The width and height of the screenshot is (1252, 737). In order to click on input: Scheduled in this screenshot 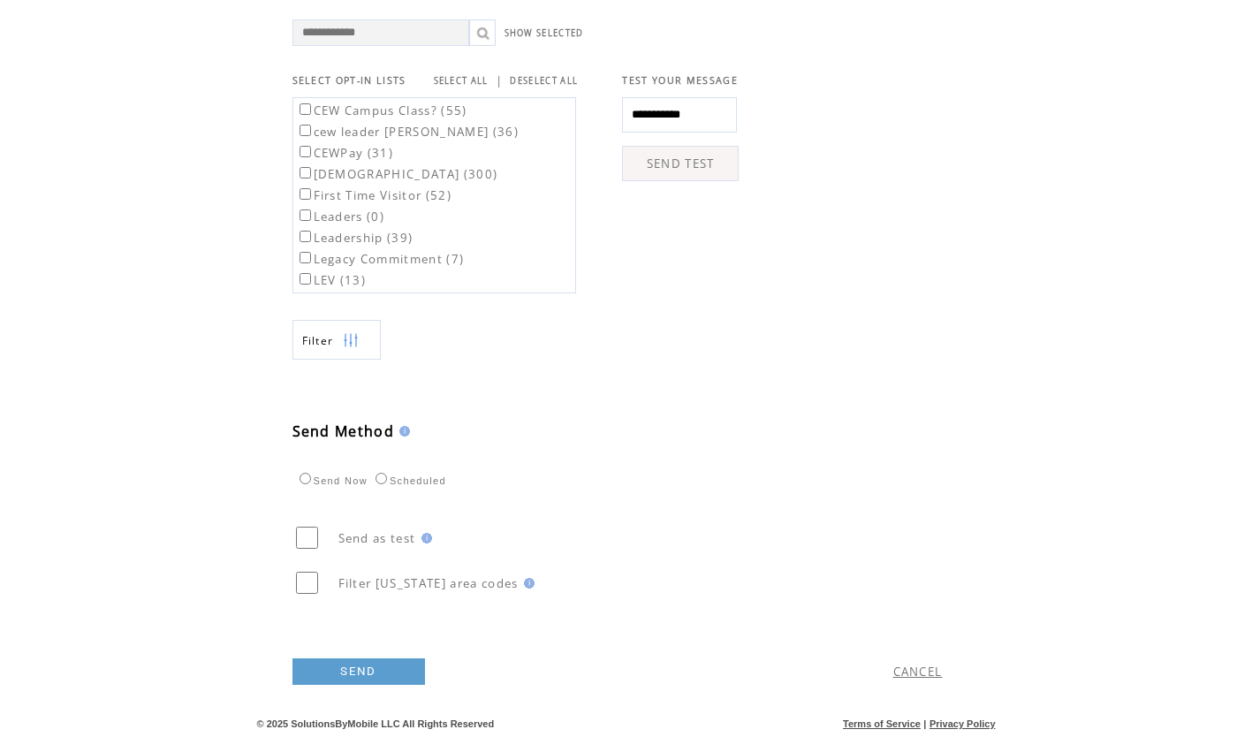, I will do `click(381, 478)`.